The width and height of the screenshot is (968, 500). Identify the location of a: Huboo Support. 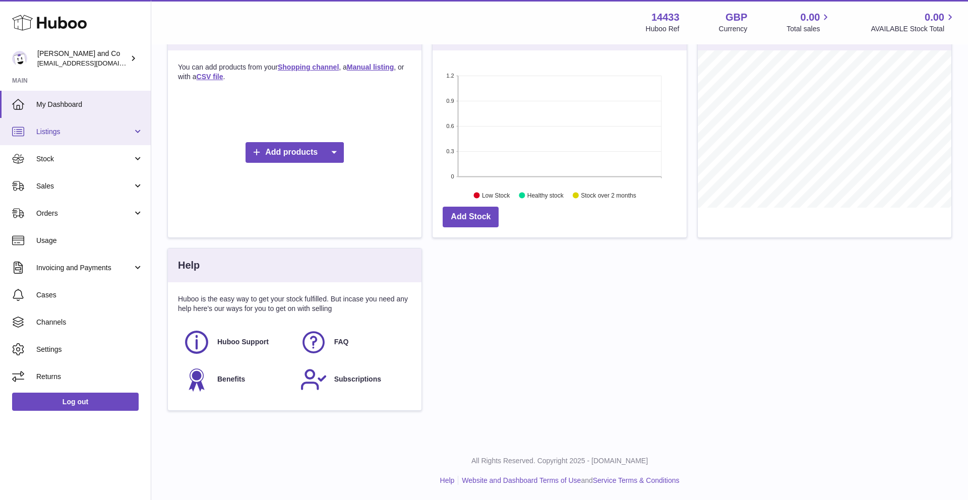
(236, 342).